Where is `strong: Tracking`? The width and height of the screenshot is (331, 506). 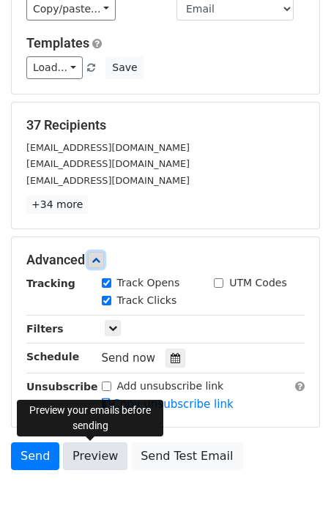 strong: Tracking is located at coordinates (51, 284).